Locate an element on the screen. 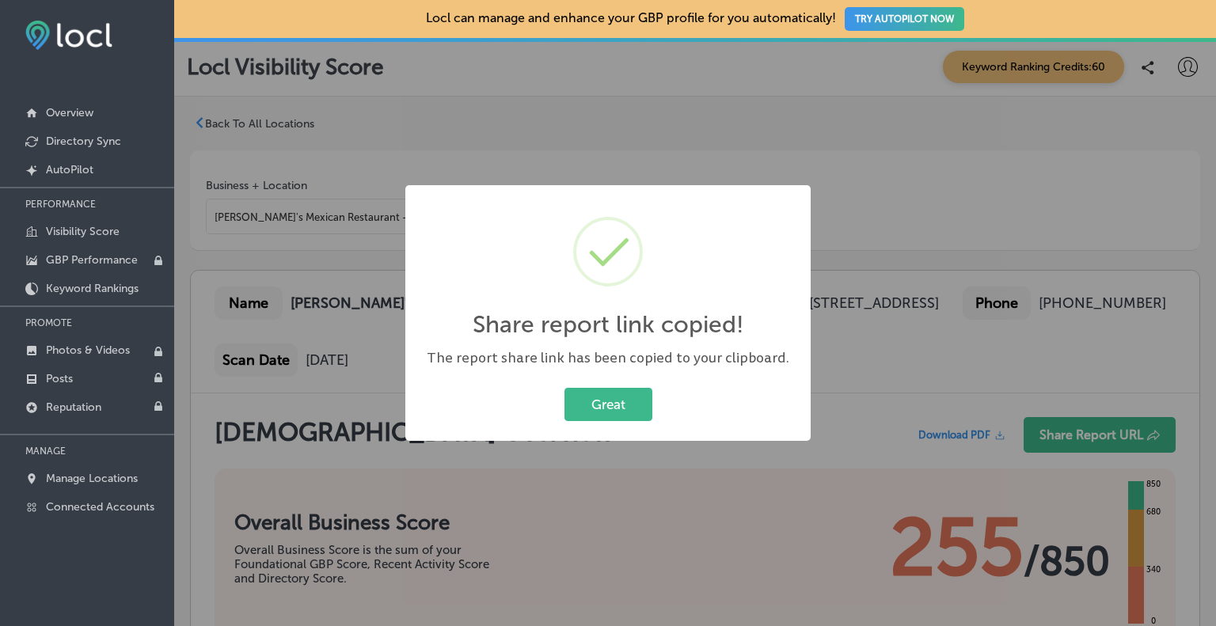 The image size is (1216, 626). h2: Share report link copied! is located at coordinates (608, 325).